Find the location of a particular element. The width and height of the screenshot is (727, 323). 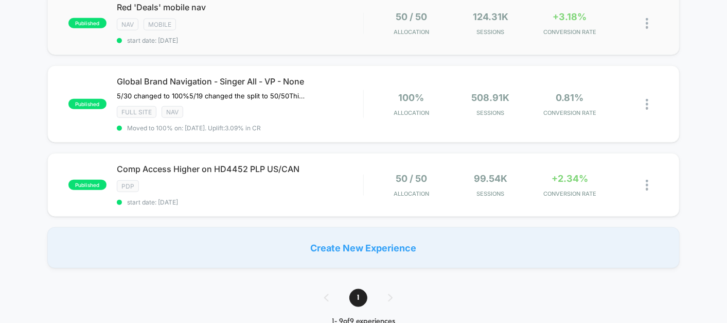

span: +3.18% is located at coordinates (570, 16).